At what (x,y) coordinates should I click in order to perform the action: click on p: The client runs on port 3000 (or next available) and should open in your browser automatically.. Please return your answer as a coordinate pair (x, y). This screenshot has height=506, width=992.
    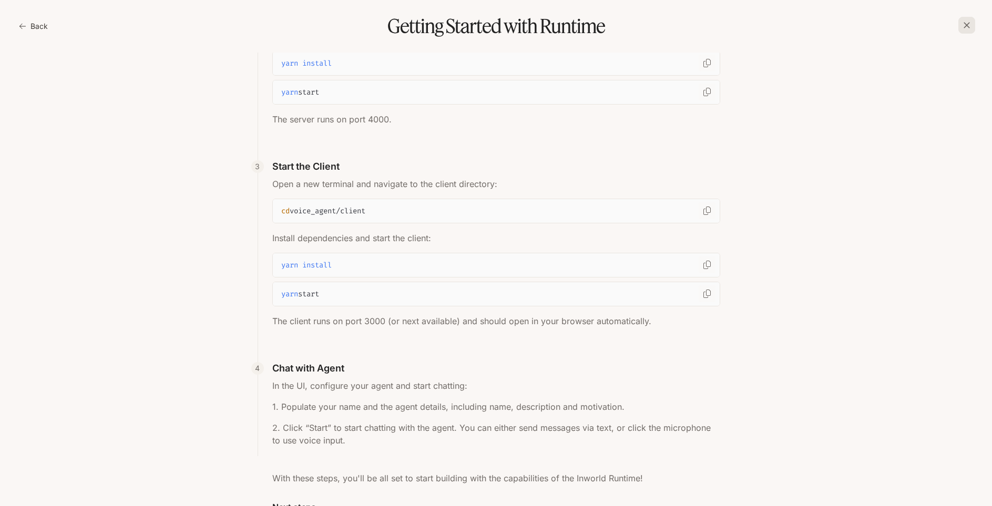
    Looking at the image, I should click on (497, 321).